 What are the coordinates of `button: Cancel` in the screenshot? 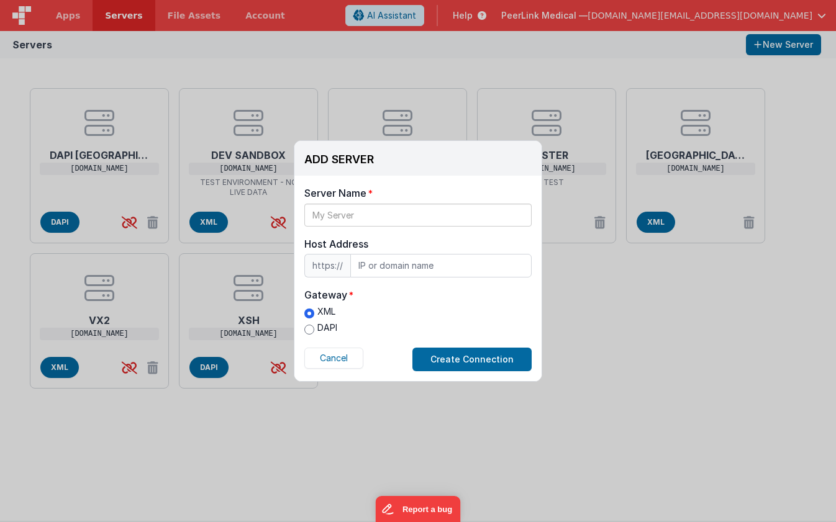 It's located at (334, 358).